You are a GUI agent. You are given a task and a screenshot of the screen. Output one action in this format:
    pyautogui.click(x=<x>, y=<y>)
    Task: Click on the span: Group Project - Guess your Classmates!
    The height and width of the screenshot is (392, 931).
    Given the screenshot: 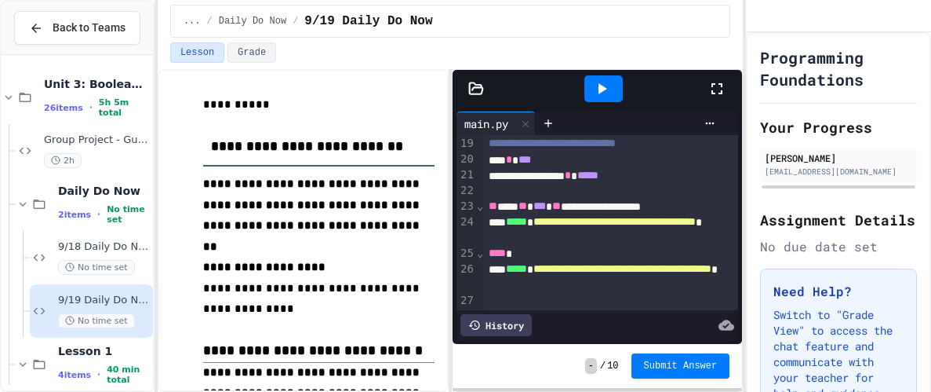 What is the action you would take?
    pyautogui.click(x=97, y=140)
    